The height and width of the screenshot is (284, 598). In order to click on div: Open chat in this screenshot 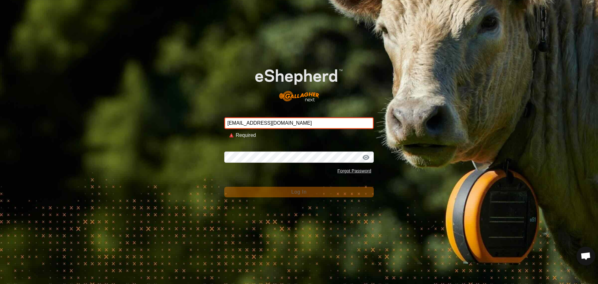, I will do `click(586, 256)`.